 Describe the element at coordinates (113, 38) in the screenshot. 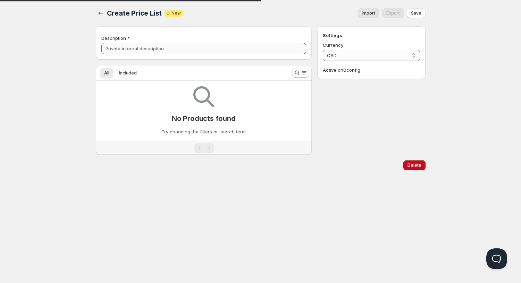

I see `span: Description` at that location.